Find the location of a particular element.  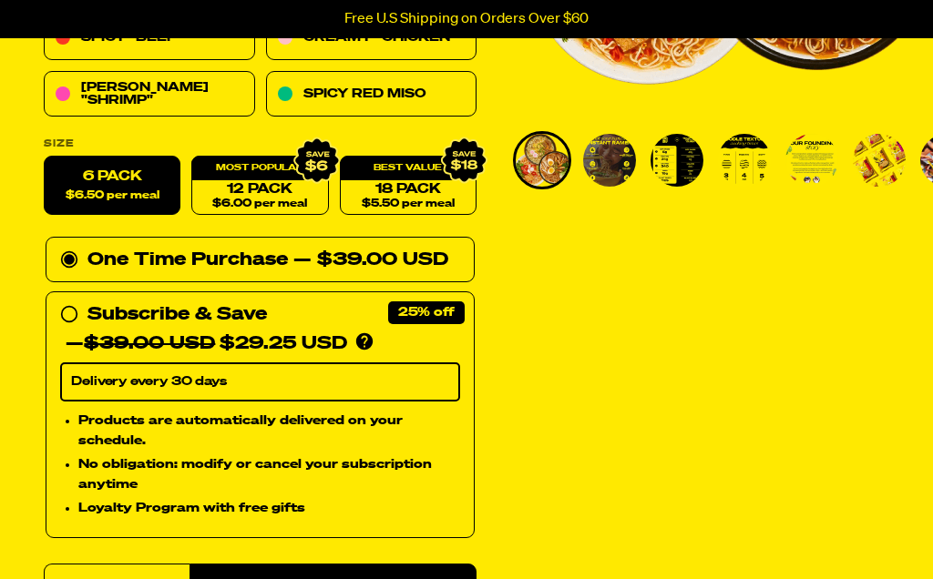

li: Go to slide 6 is located at coordinates (879, 160).